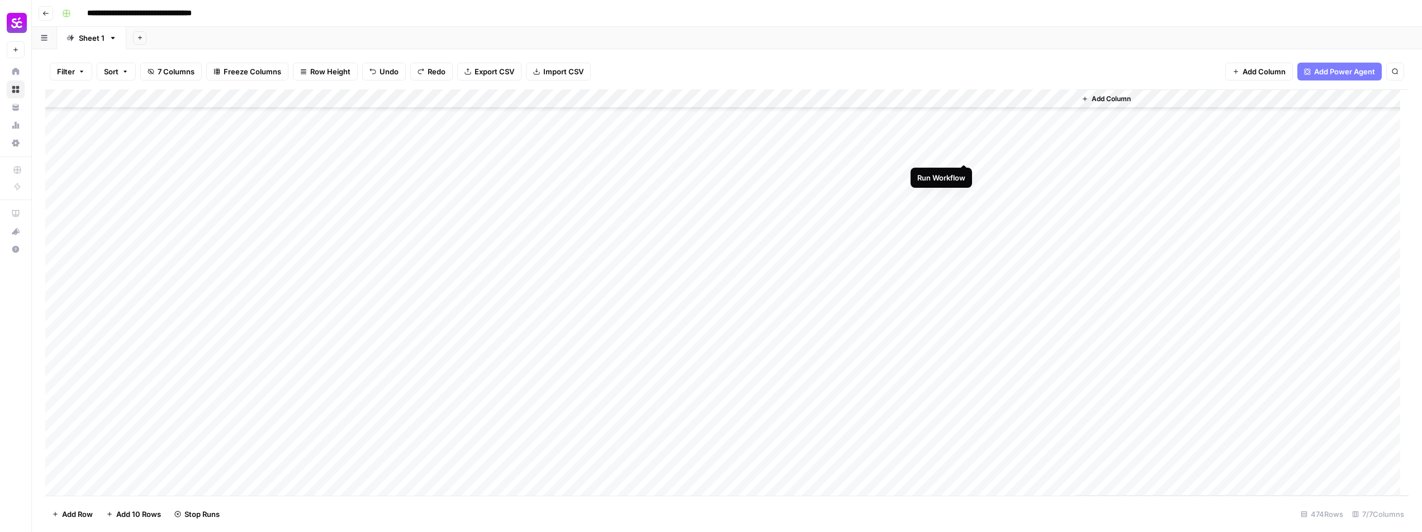 This screenshot has height=532, width=1422. I want to click on button: Add 10 Rows, so click(134, 514).